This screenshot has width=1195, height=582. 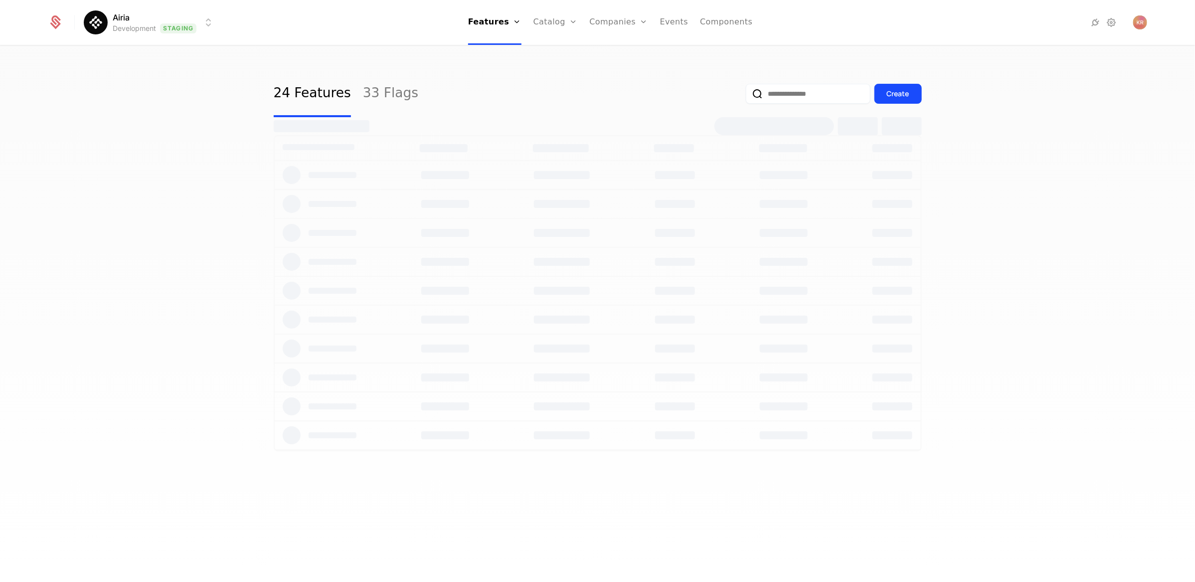 I want to click on a: 33 Flags, so click(x=390, y=94).